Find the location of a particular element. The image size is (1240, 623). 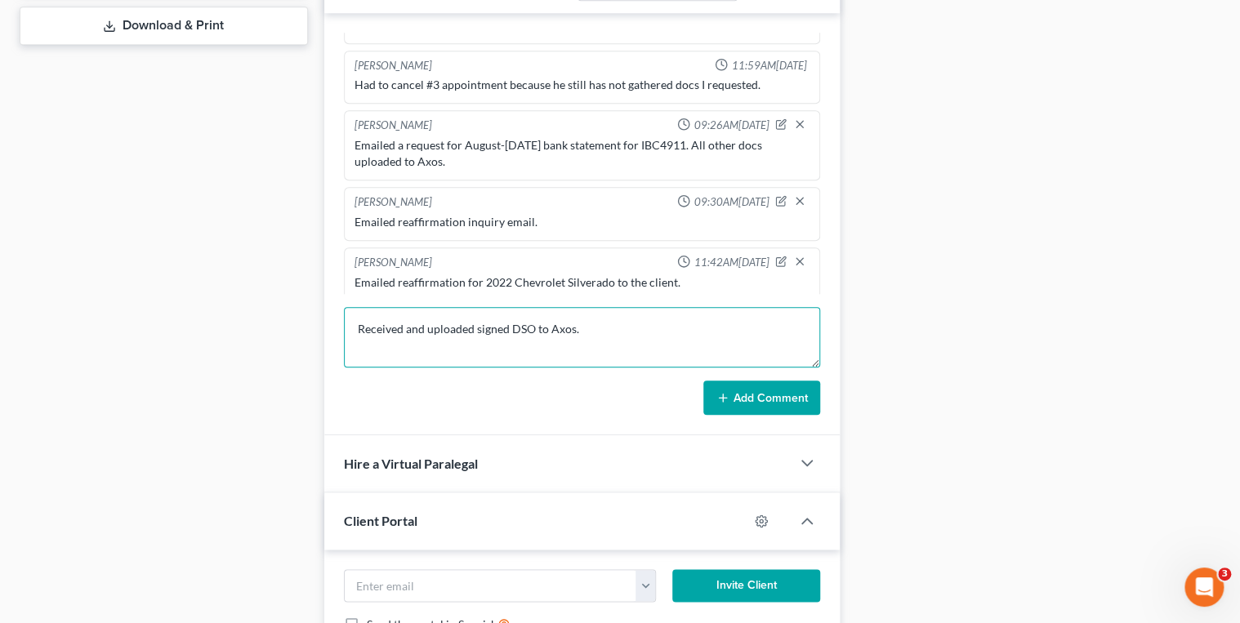

div: Emailed reaffirmation inquiry email. is located at coordinates (582, 222).